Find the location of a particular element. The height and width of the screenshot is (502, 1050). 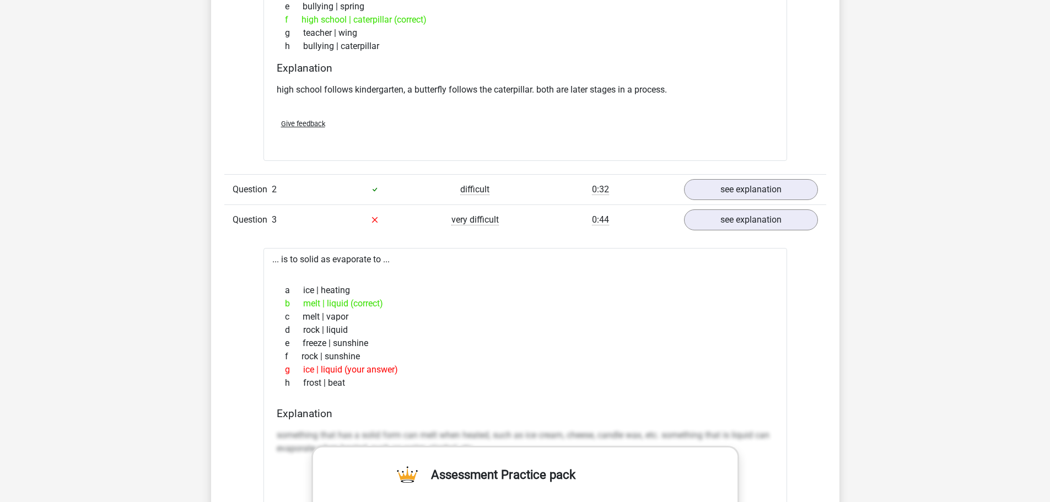

p: something that has a solid form can melt when heated, such as ice cream, cheese, candle wax, etc.... is located at coordinates (525, 442).